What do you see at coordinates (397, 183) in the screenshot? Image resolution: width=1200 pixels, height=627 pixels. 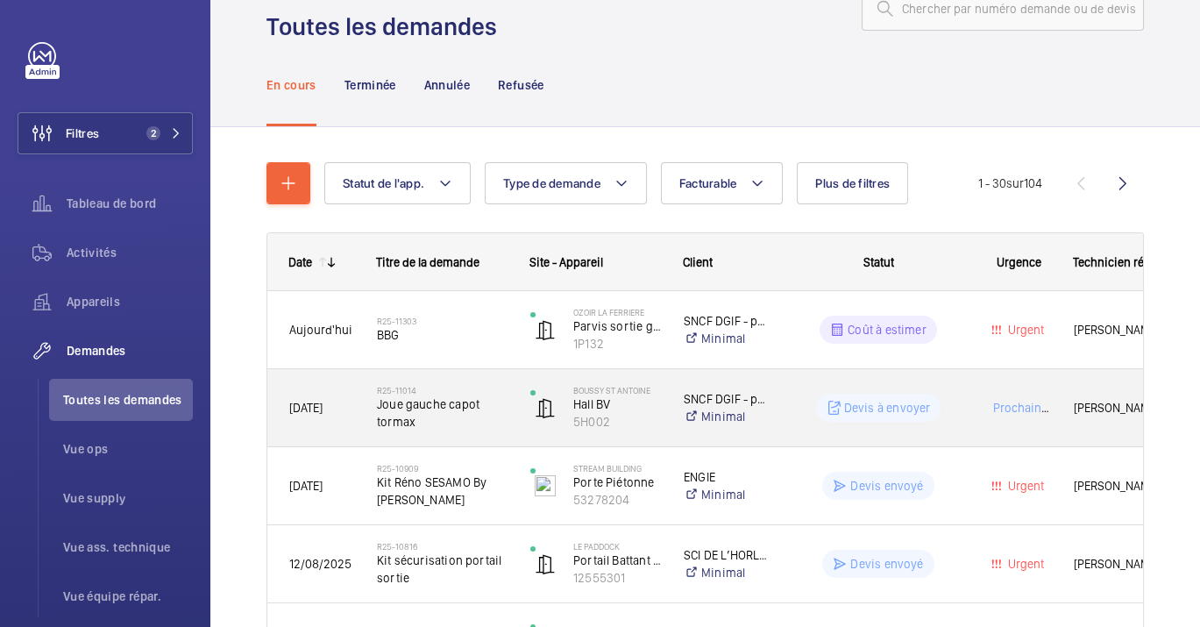 I see `button: Statut de l'app.` at bounding box center [397, 183].